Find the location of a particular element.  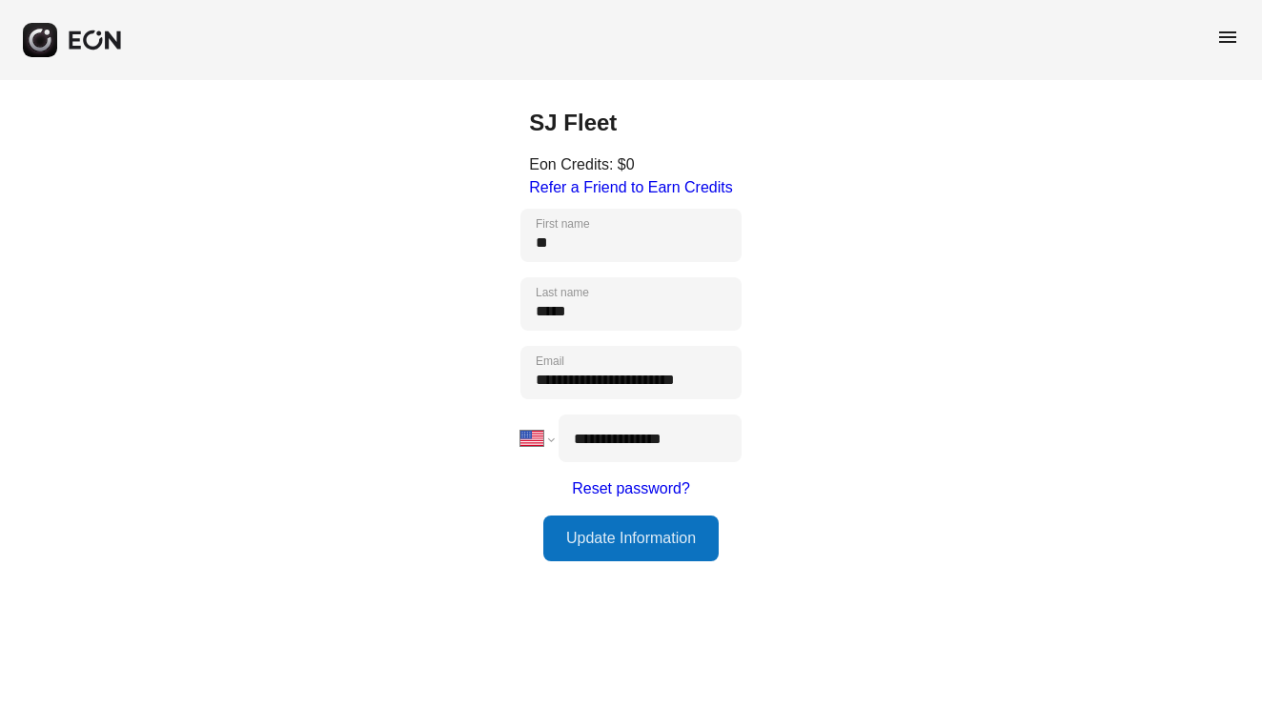

div: Eon Credits: $0 is located at coordinates (630, 165).